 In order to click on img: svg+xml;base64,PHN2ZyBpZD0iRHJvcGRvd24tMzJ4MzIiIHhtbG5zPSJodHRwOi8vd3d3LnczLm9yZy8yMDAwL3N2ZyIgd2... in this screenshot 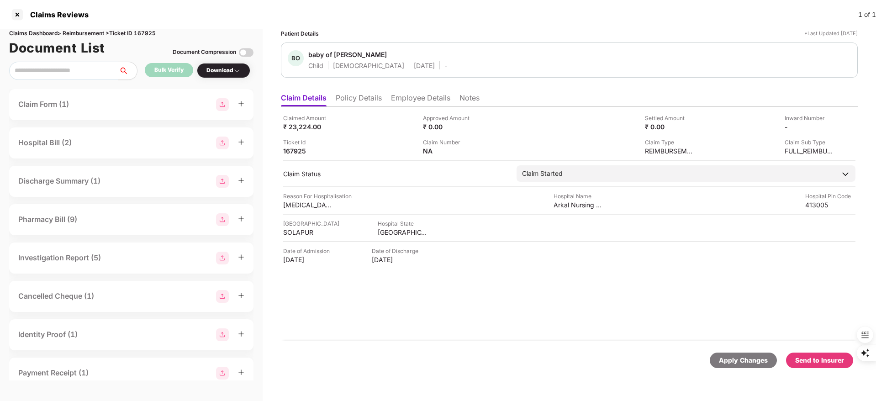, I will do `click(237, 71)`.